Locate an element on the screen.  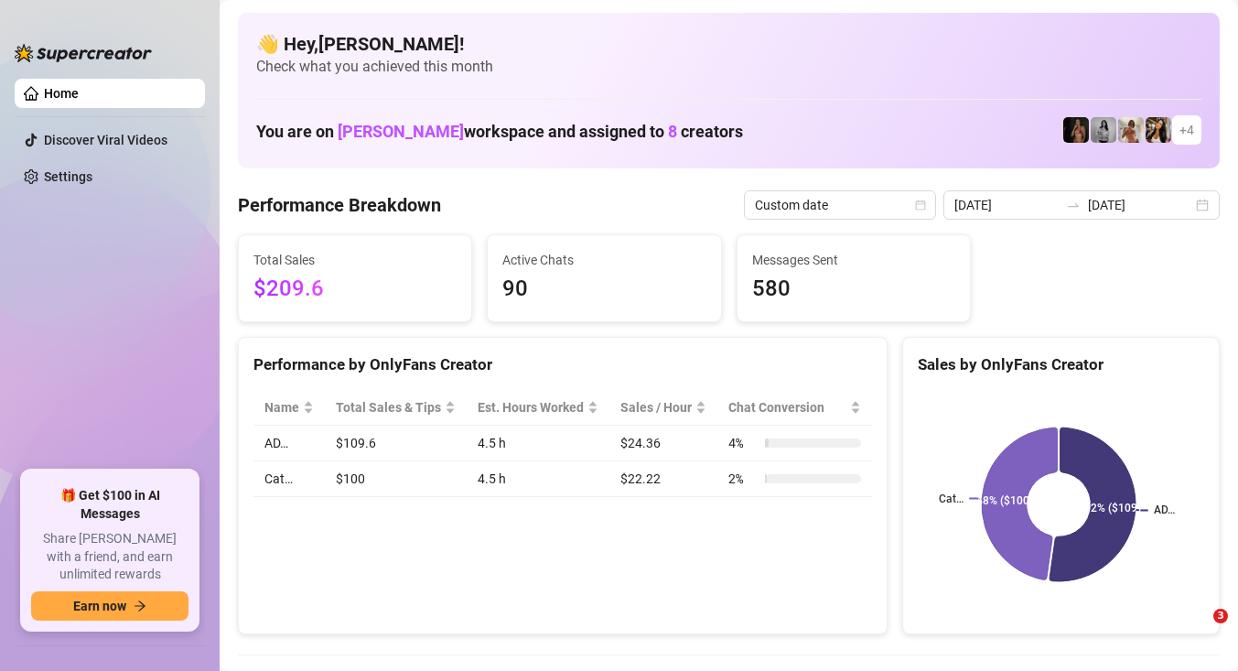
span: Check what you achieved this month is located at coordinates (728, 67).